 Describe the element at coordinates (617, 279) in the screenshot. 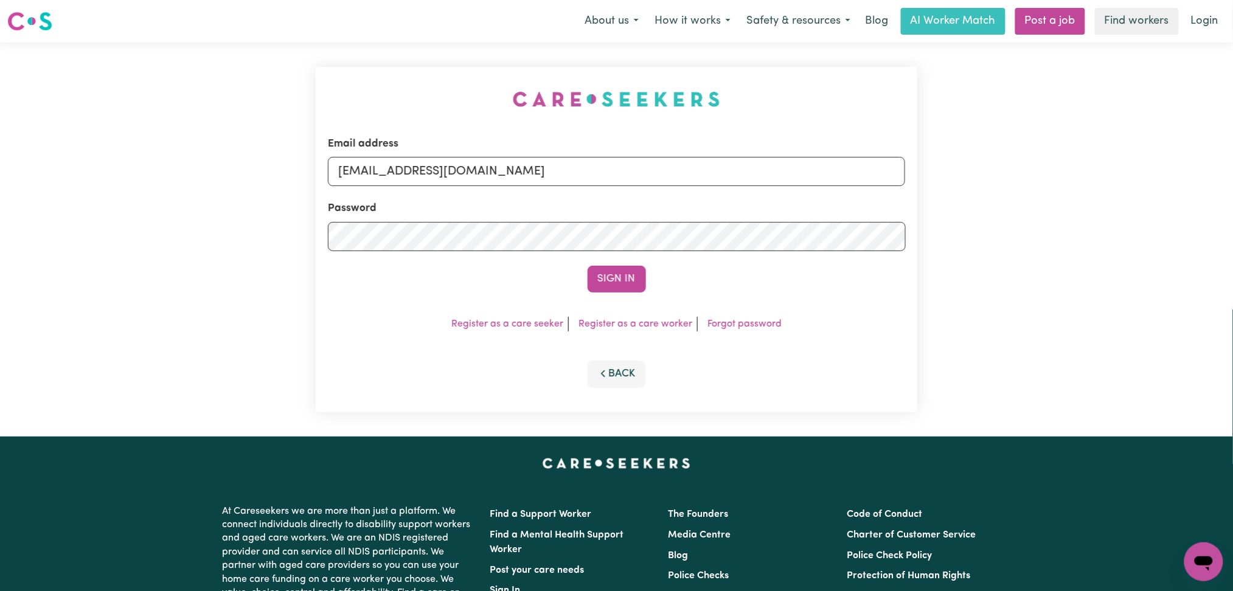

I see `button: Sign In` at that location.